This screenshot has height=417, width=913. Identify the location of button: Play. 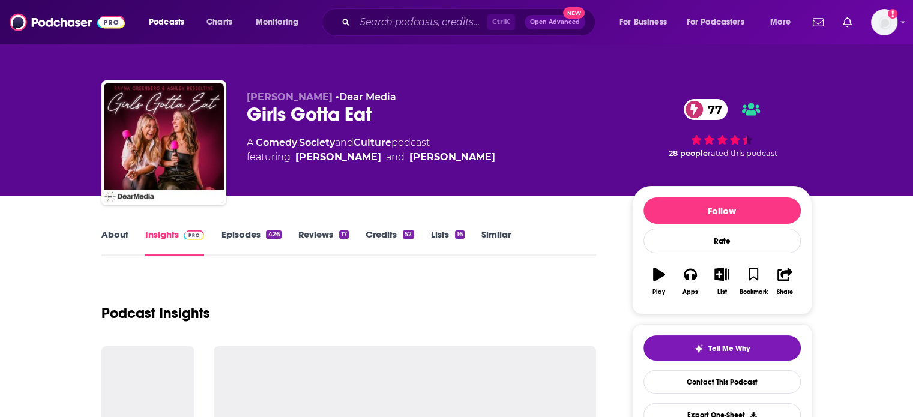
(659, 281).